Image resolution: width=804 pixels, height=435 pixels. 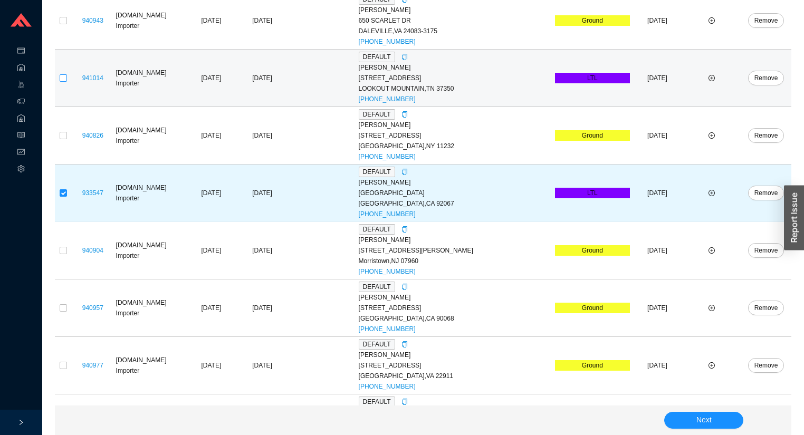 I want to click on a: 941014, so click(x=93, y=78).